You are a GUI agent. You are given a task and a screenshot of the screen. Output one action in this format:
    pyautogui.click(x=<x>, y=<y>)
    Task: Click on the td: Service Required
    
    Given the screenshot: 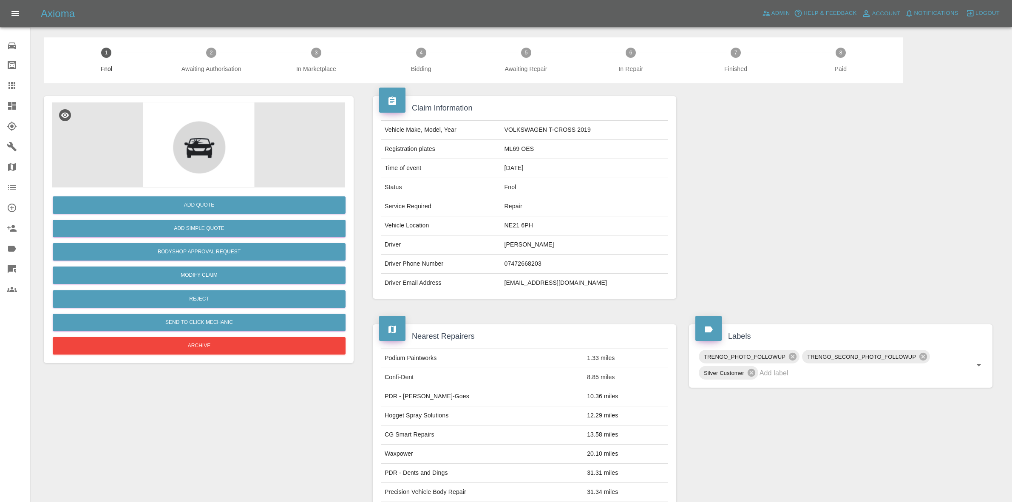 What is the action you would take?
    pyautogui.click(x=441, y=206)
    